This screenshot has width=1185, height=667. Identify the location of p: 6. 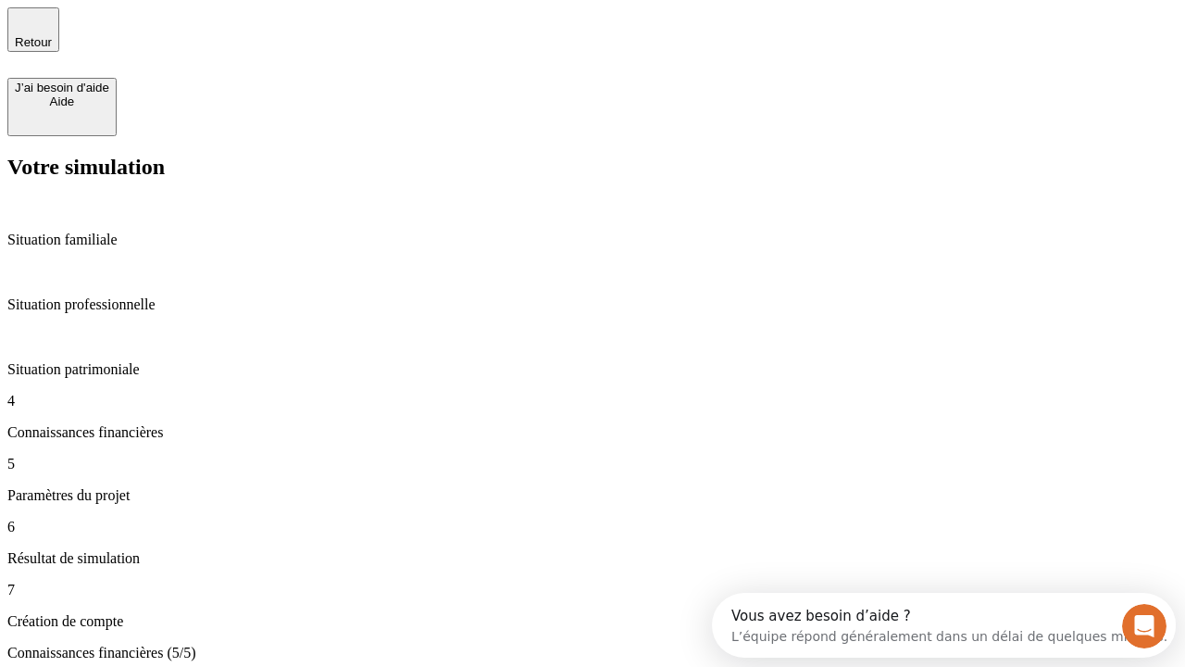
(593, 527).